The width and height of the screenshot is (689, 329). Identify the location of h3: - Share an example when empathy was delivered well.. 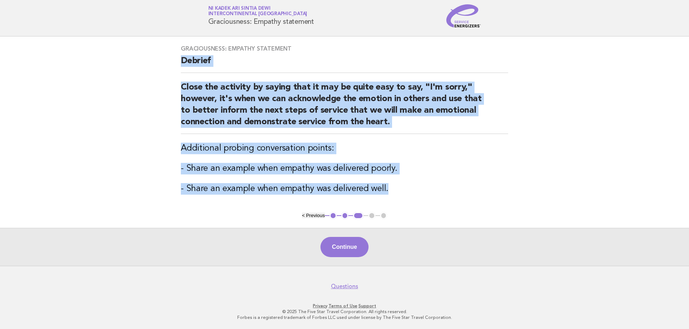
(344, 189).